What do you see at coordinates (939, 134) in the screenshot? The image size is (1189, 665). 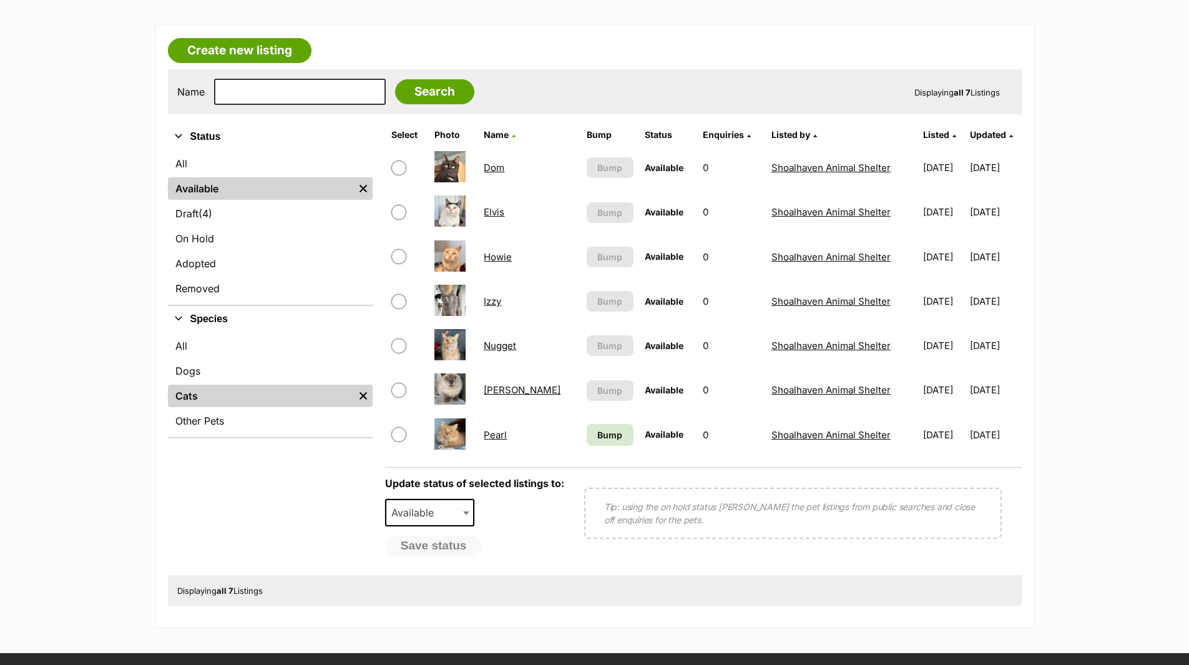 I see `a: Listed` at bounding box center [939, 134].